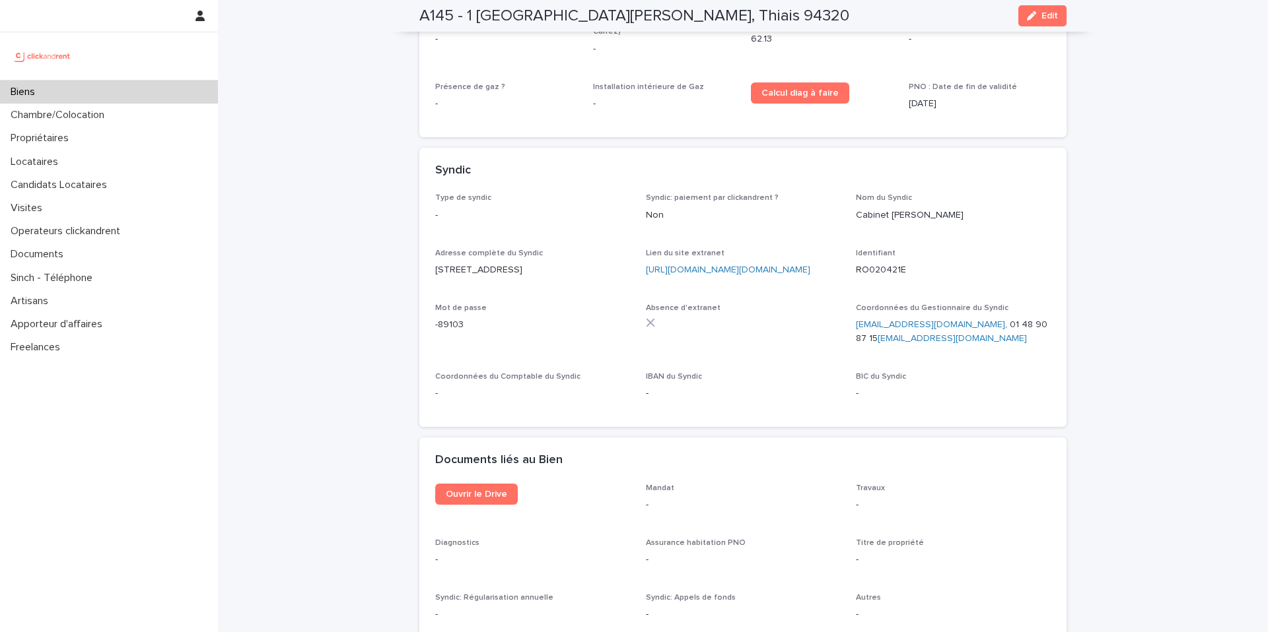 This screenshot has height=632, width=1268. What do you see at coordinates (32, 301) in the screenshot?
I see `p: Artisans` at bounding box center [32, 301].